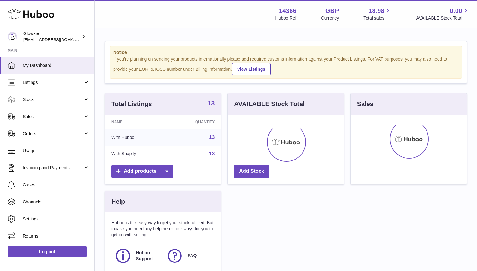 The height and width of the screenshot is (271, 477). Describe the element at coordinates (286, 66) in the screenshot. I see `div: If you're planning on sending your products internationally please add required customs informati...` at that location.